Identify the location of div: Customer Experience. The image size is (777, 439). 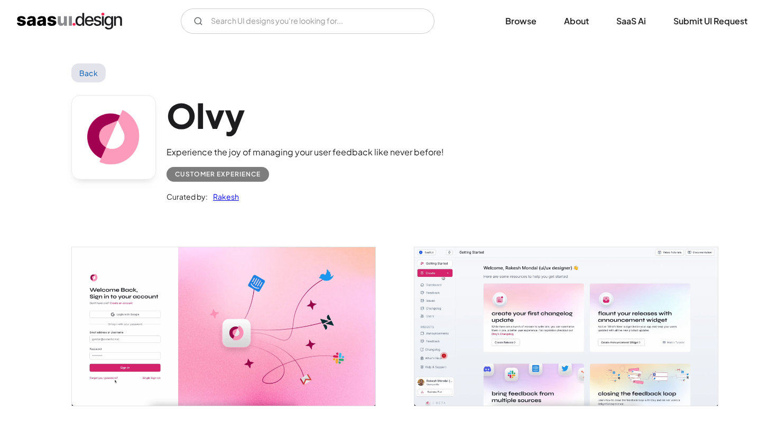
(218, 174).